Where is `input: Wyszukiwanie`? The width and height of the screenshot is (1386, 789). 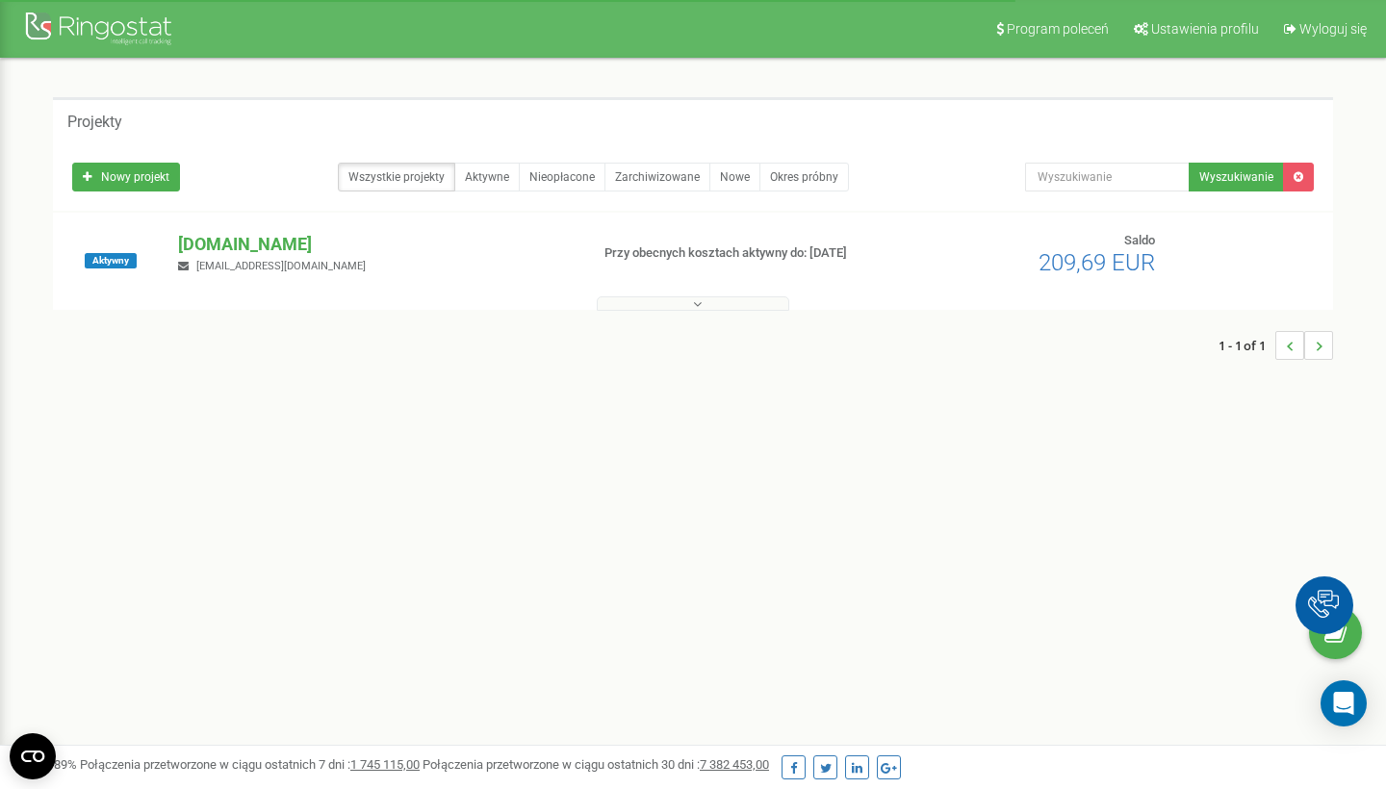 input: Wyszukiwanie is located at coordinates (1107, 177).